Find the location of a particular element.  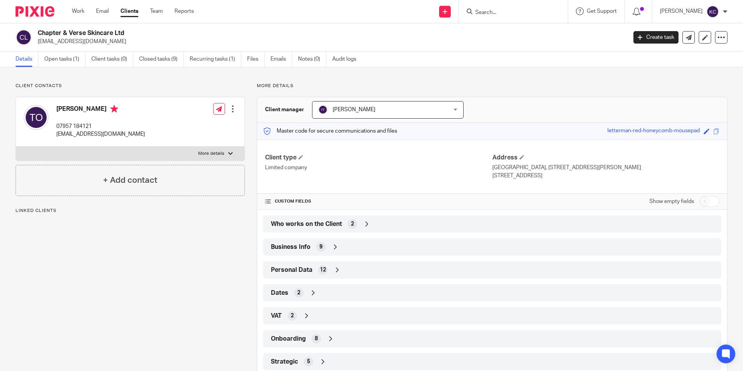

a: Open tasks (1) is located at coordinates (65, 59).